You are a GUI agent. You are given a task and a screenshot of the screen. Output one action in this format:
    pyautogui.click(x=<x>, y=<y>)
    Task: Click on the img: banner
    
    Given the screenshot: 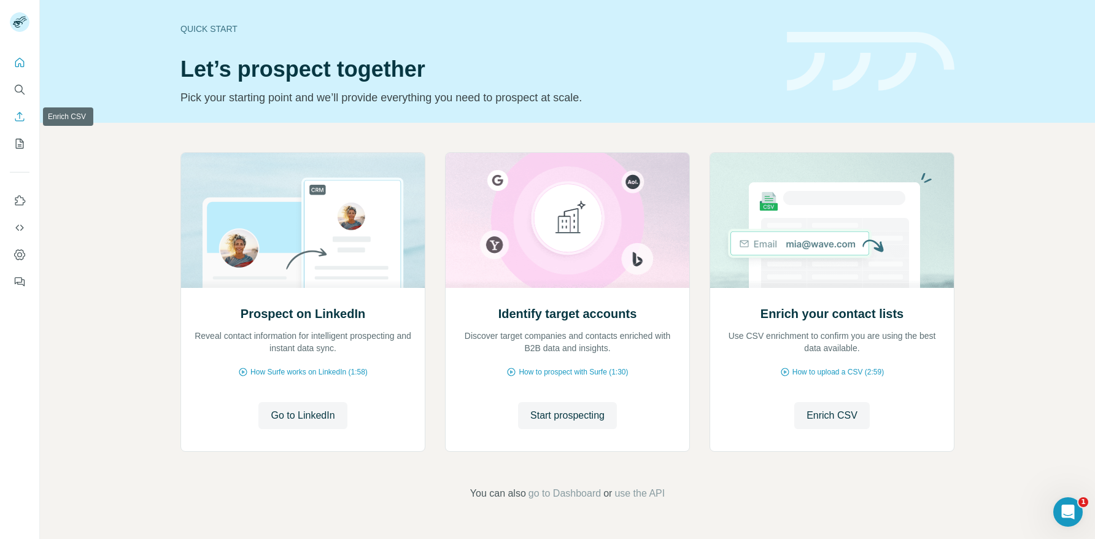 What is the action you would take?
    pyautogui.click(x=870, y=61)
    